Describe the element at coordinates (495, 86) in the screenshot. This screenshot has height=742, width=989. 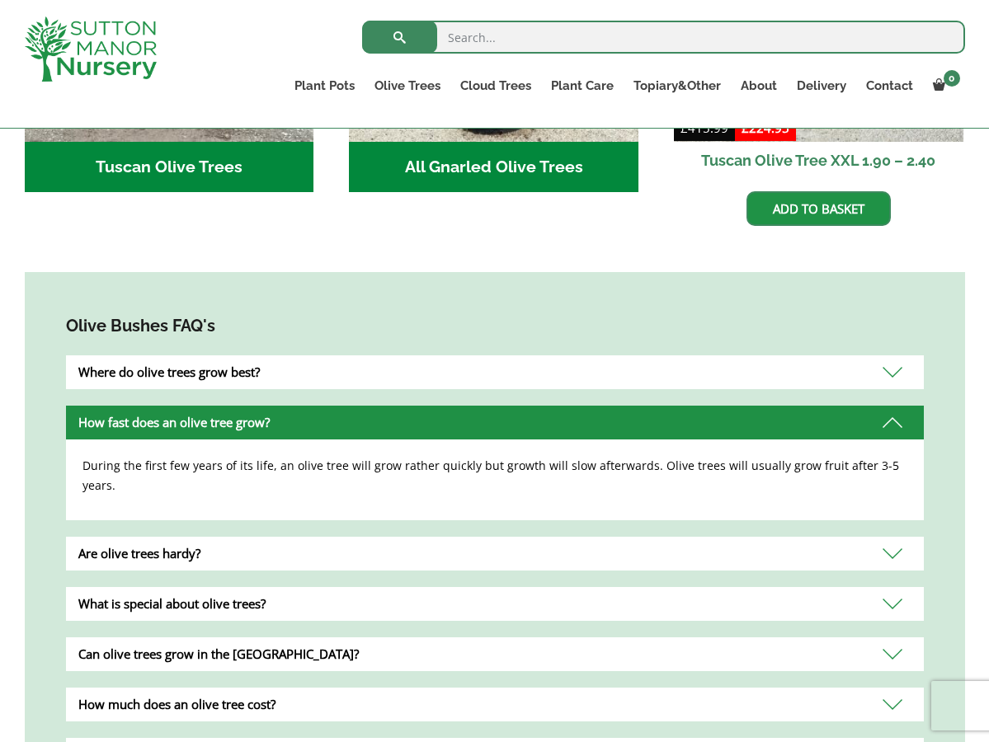
I see `a: Cloud Trees` at that location.